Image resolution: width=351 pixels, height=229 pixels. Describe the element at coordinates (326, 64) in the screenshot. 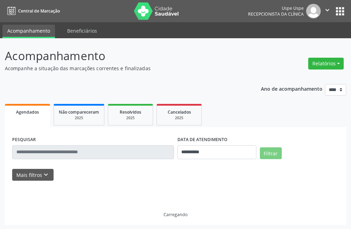

I see `button: Relatórios` at that location.